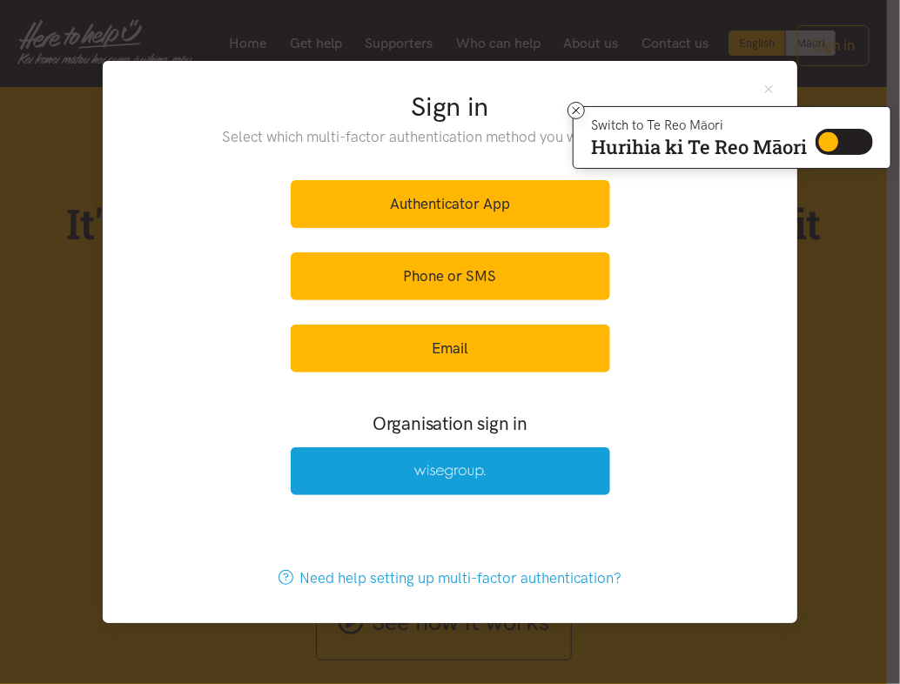 This screenshot has width=900, height=684. I want to click on h3: Organisation sign in, so click(450, 423).